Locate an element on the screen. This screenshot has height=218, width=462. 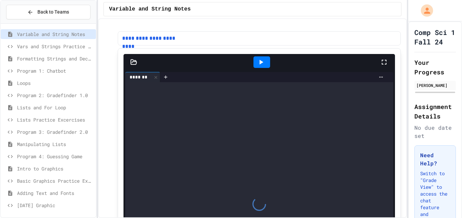
span: Program 2: Gradefinder 1.0 is located at coordinates (55, 95).